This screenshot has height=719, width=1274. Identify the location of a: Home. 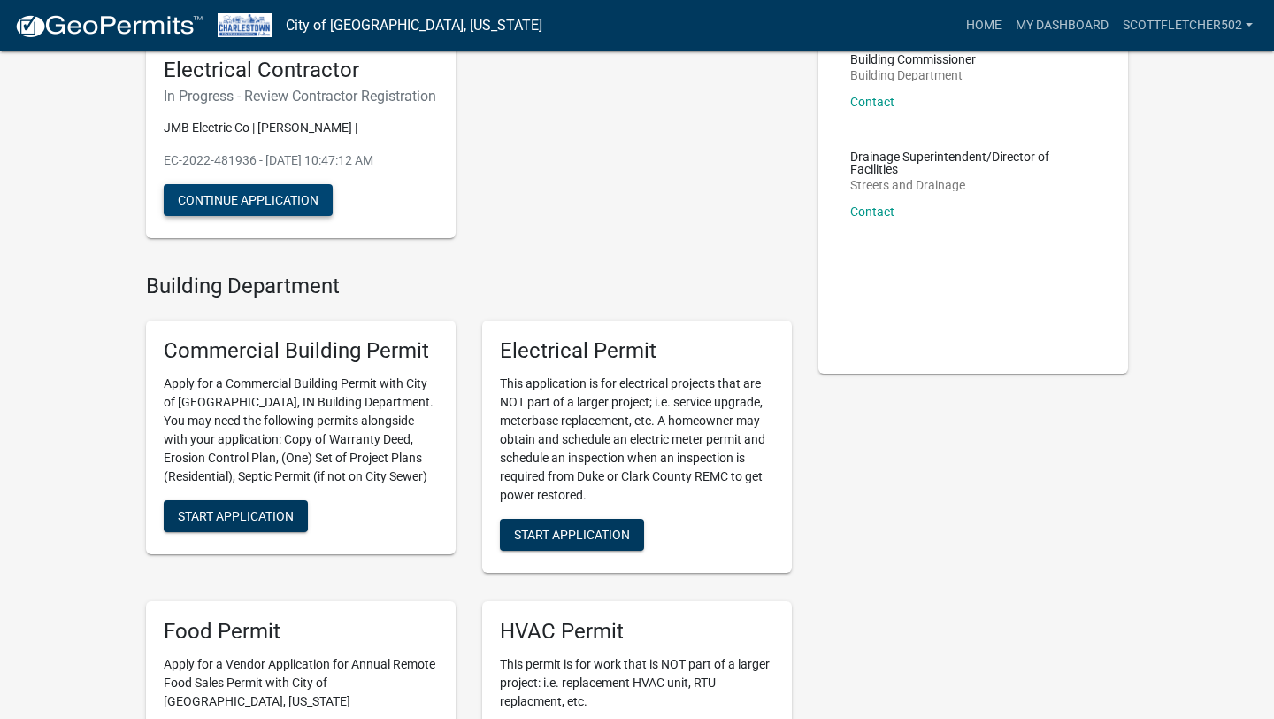
(984, 26).